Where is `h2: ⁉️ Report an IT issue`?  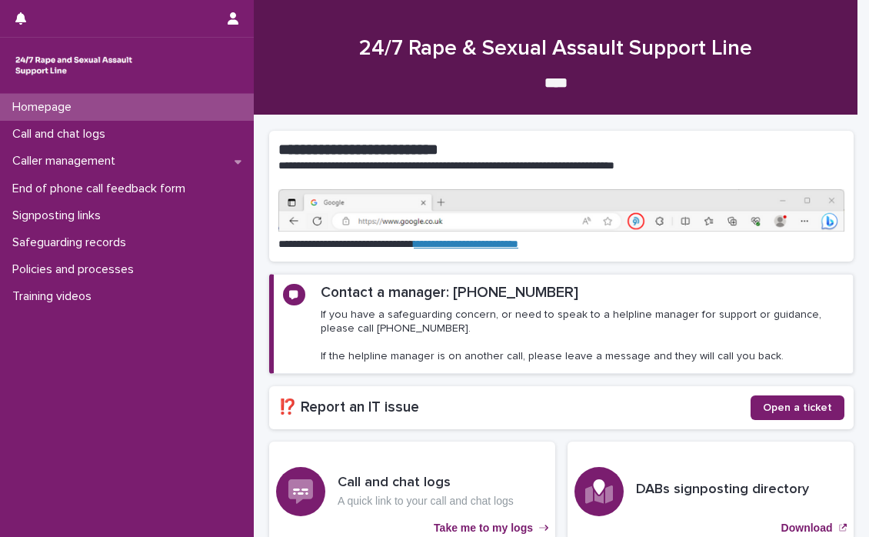 h2: ⁉️ Report an IT issue is located at coordinates (514, 407).